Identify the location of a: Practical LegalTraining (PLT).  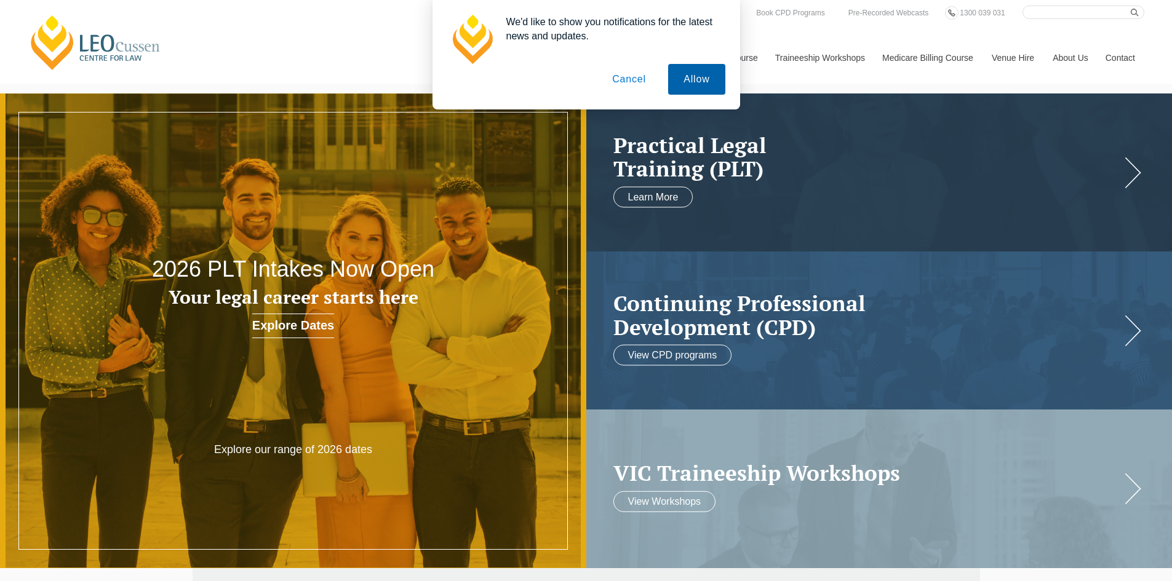
(867, 156).